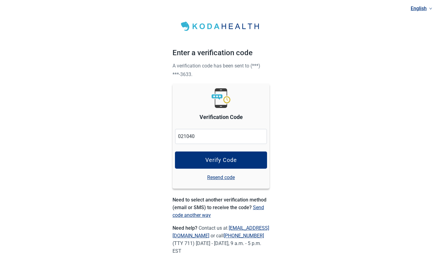 This screenshot has height=276, width=442. What do you see at coordinates (221, 136) in the screenshot?
I see `input: Enter Code Here` at bounding box center [221, 136].